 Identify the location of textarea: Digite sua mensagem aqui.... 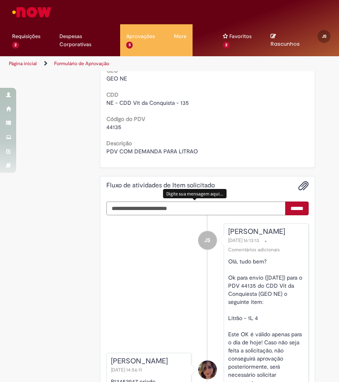
(196, 208).